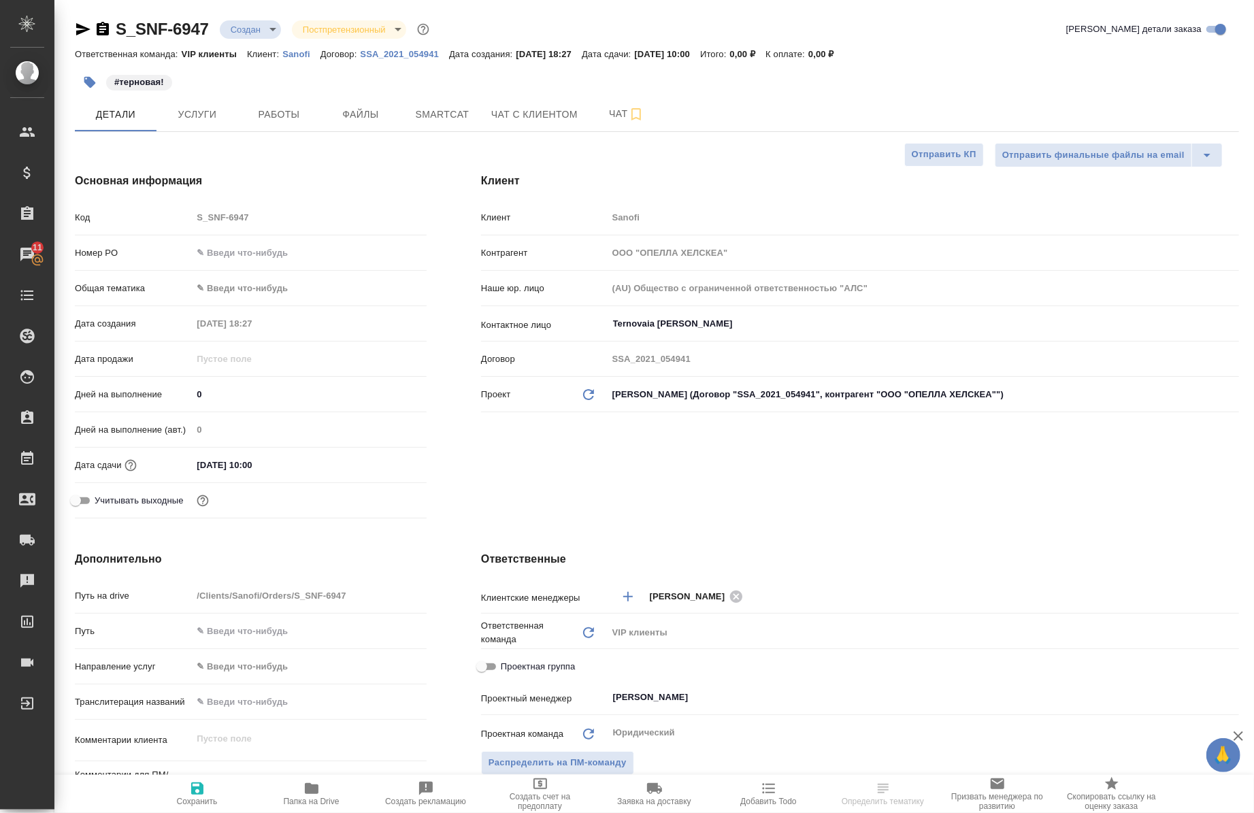 The height and width of the screenshot is (813, 1254). I want to click on p: Проект, so click(496, 395).